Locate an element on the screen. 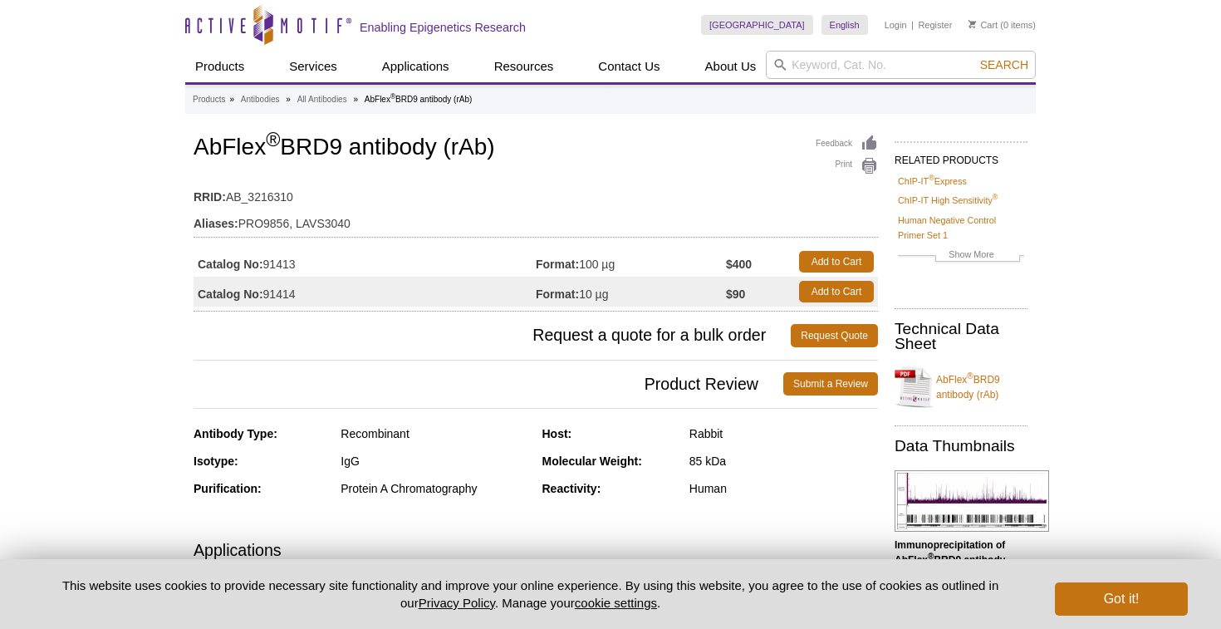 This screenshot has height=629, width=1221. td: AB_3216310 is located at coordinates (536, 193).